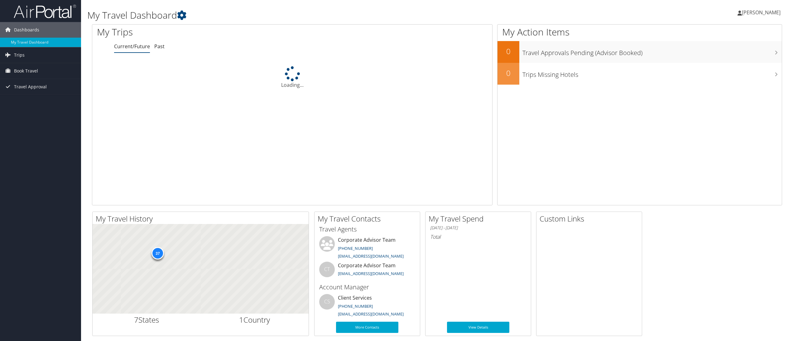  Describe the element at coordinates (590, 219) in the screenshot. I see `h2: Custom Links` at that location.